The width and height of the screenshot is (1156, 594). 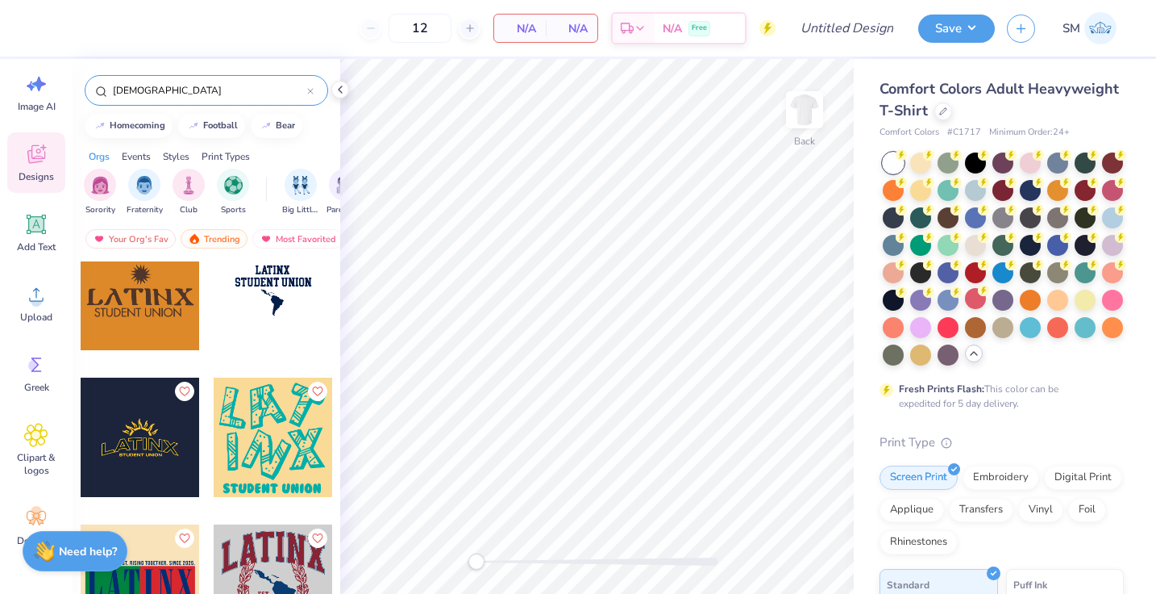 What do you see at coordinates (233, 185) in the screenshot?
I see `img: Sports Image` at bounding box center [233, 185].